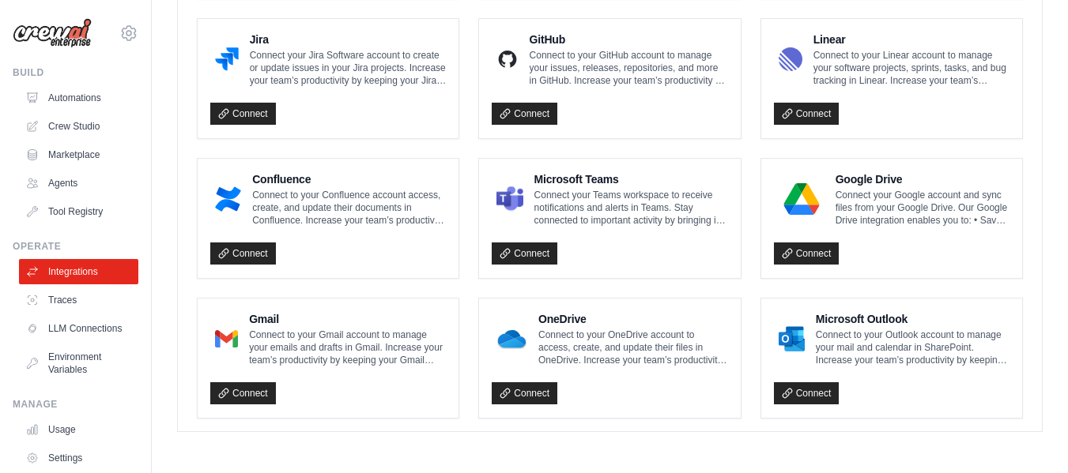 This screenshot has width=1068, height=473. Describe the element at coordinates (78, 126) in the screenshot. I see `a: Crew Studio` at that location.